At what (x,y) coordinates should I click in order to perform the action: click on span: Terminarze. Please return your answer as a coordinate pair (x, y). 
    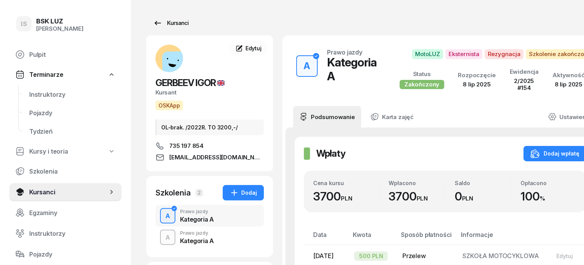
    Looking at the image, I should click on (46, 75).